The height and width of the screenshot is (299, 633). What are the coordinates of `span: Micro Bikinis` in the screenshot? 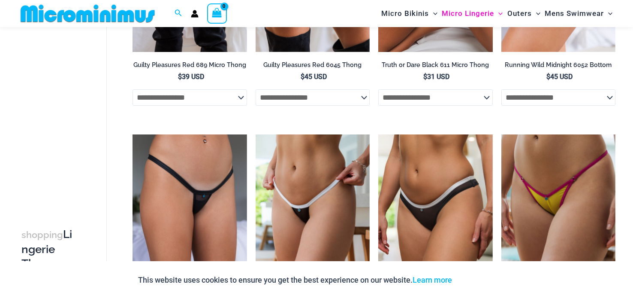 It's located at (405, 13).